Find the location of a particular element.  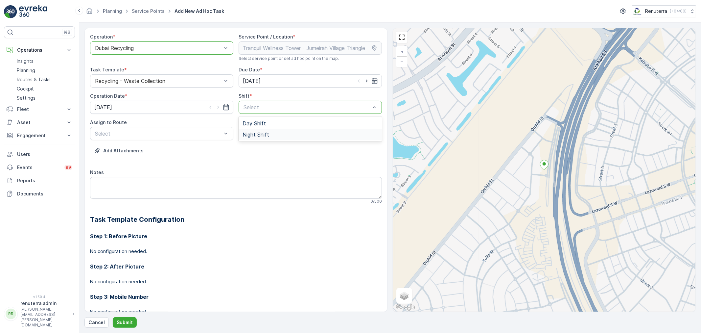

p: ( +04:00 ) is located at coordinates (678, 11).